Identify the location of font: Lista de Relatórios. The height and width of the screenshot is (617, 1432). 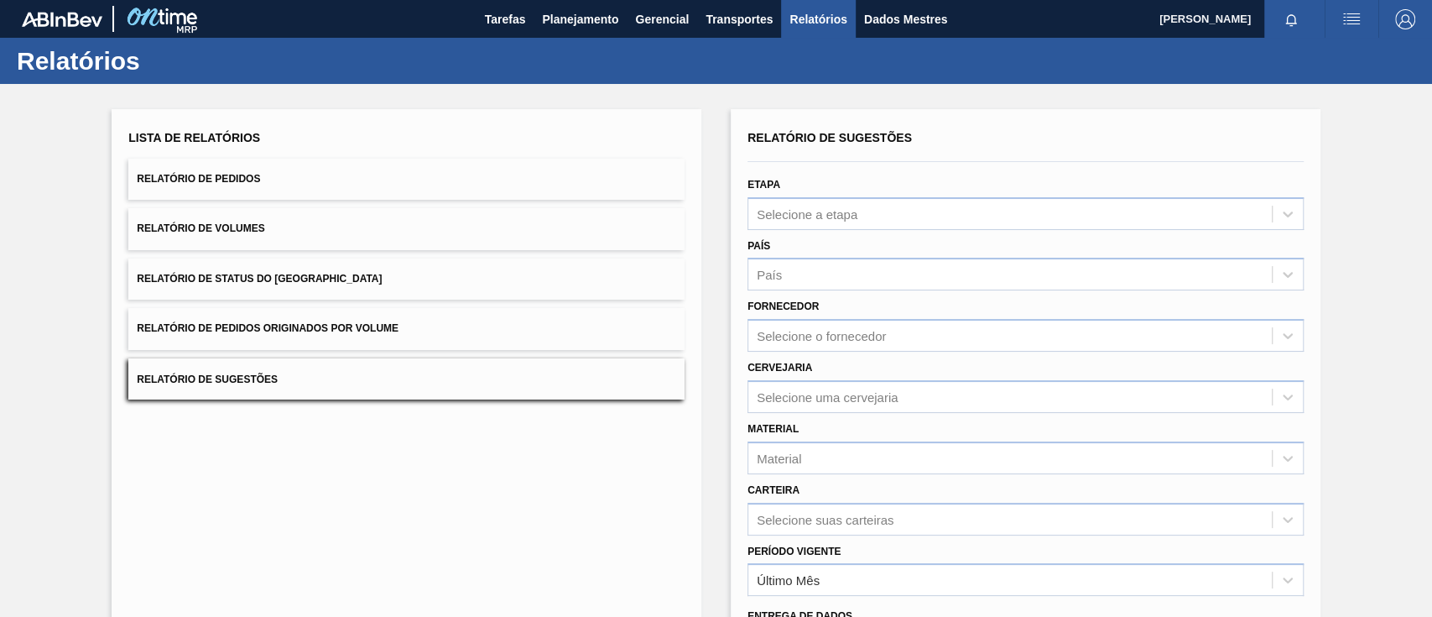
(194, 138).